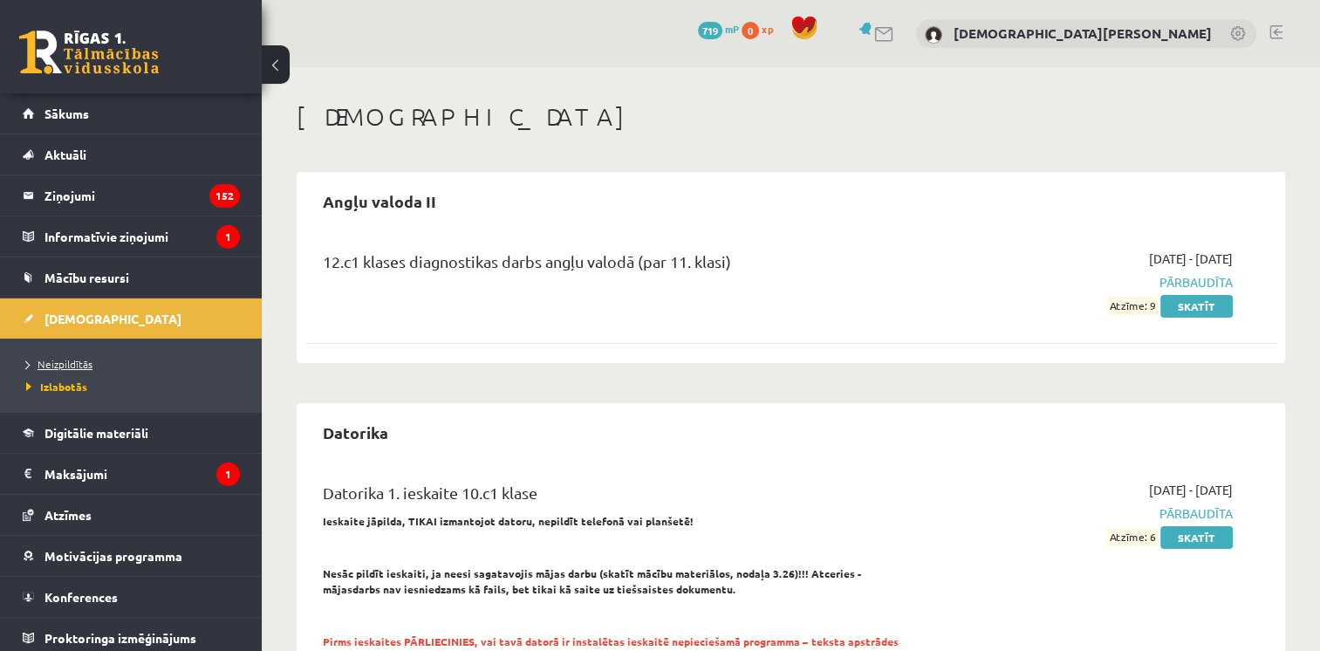 The height and width of the screenshot is (651, 1320). I want to click on a: Izlabotās, so click(135, 387).